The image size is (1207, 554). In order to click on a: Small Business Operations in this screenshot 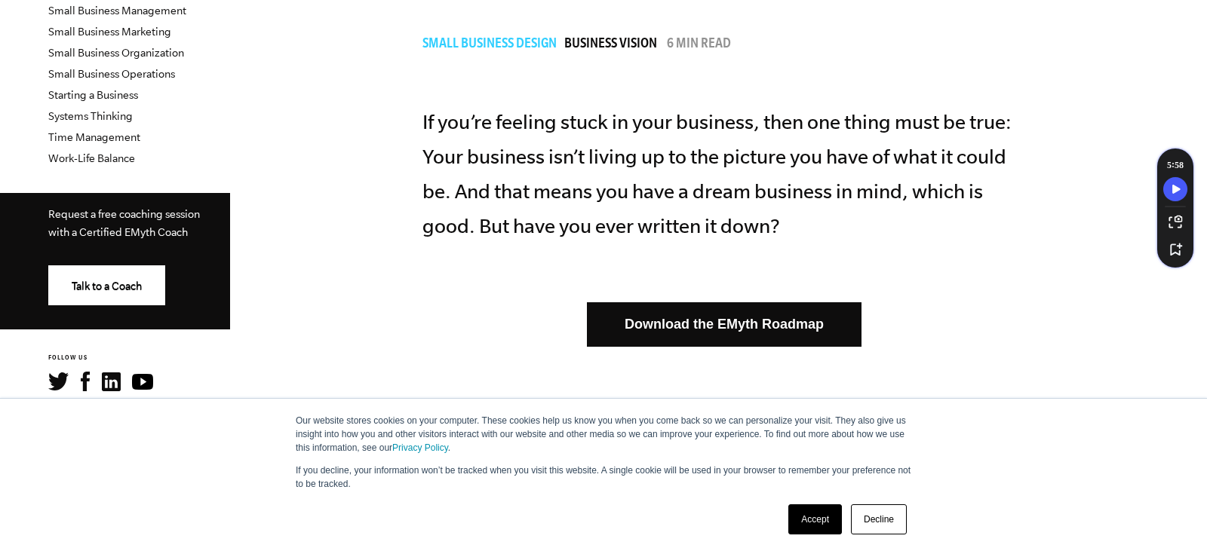, I will do `click(112, 74)`.